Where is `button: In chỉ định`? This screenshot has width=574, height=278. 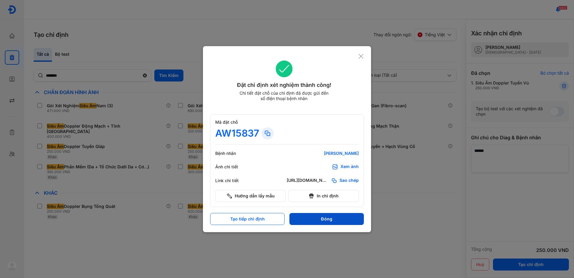
button: In chỉ định is located at coordinates (323, 196).